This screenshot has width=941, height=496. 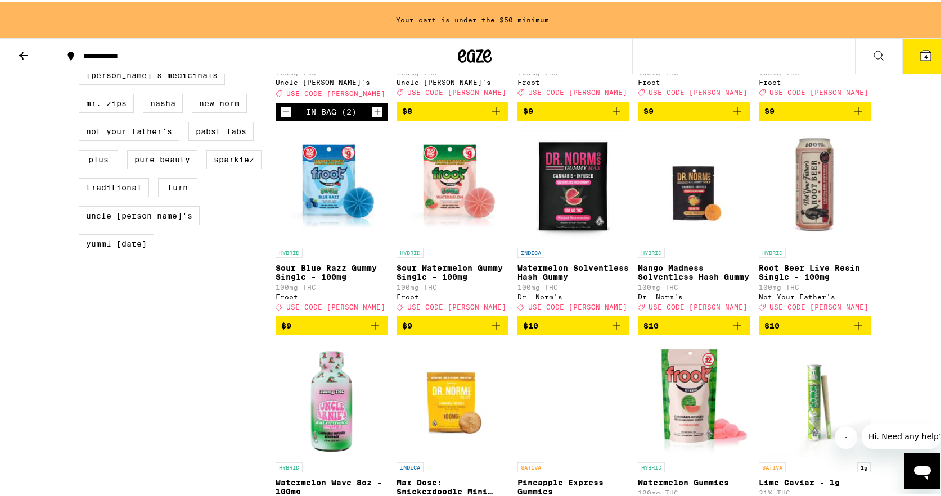 What do you see at coordinates (693, 184) in the screenshot?
I see `img: Dr. Norm's - Mango Madness Solventless Hash Gummy` at bounding box center [693, 184].